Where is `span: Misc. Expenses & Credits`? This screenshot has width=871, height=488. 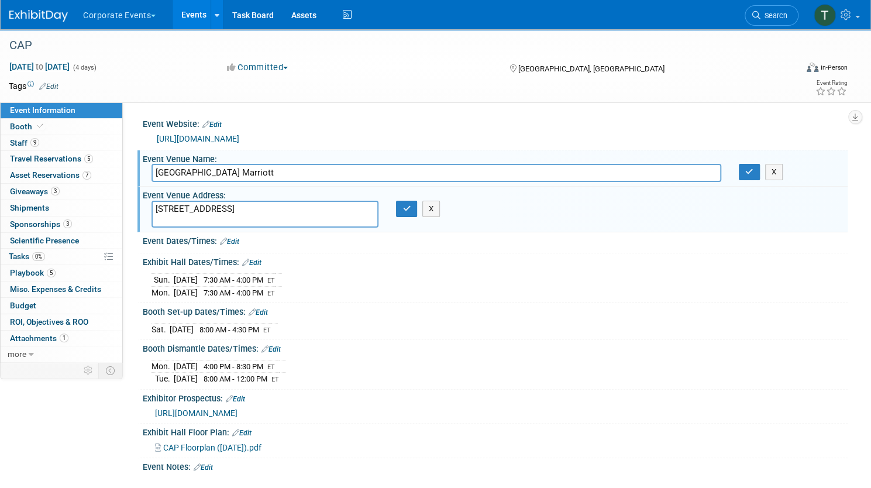 span: Misc. Expenses & Credits is located at coordinates (56, 289).